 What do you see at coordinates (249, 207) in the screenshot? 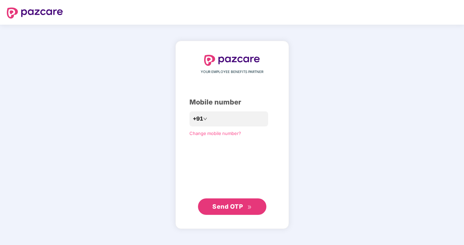
I see `span: double-right` at bounding box center [249, 207].